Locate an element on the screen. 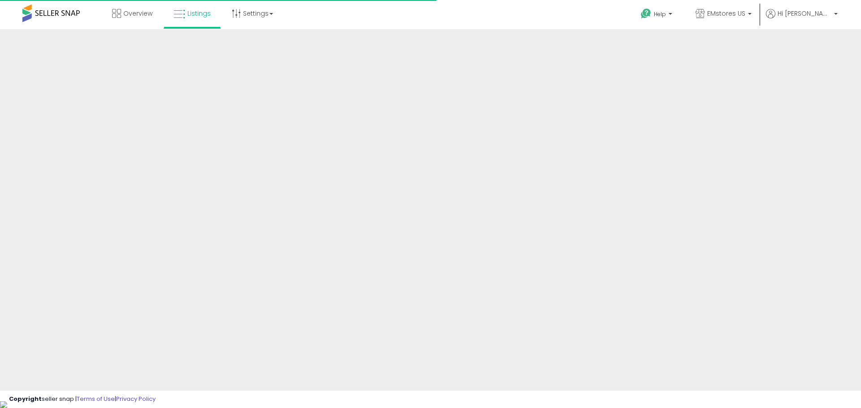  span: EMstores US is located at coordinates (726, 13).